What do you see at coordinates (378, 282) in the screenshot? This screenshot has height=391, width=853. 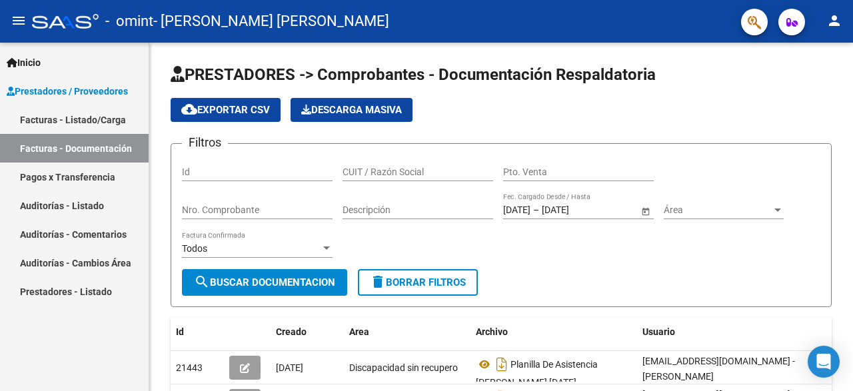 I see `mat-icon: delete` at bounding box center [378, 282].